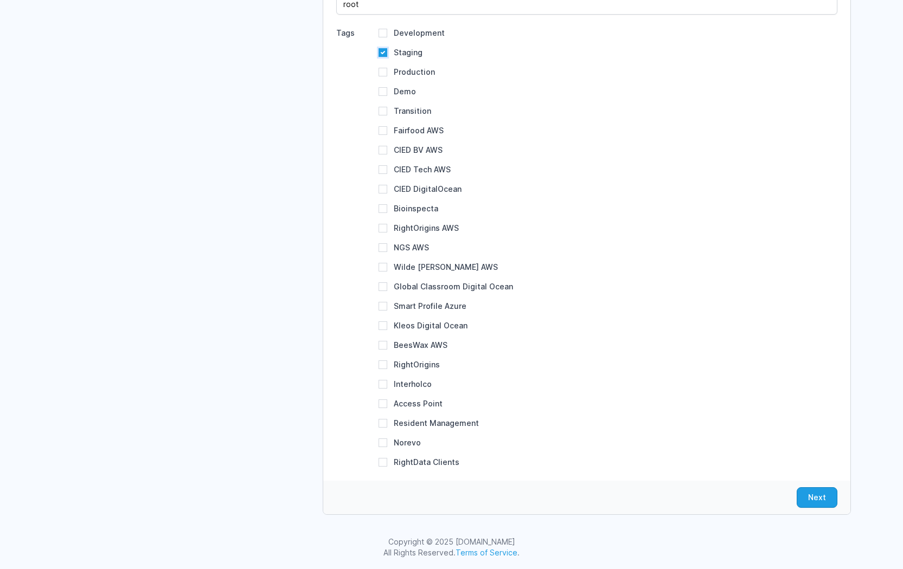 Image resolution: width=903 pixels, height=569 pixels. Describe the element at coordinates (416, 364) in the screenshot. I see `label: RightOrigins` at that location.